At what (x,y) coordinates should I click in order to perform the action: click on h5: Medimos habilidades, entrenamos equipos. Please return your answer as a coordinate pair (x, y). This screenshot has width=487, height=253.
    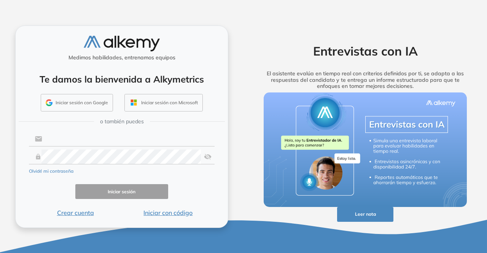
    Looking at the image, I should click on (122, 57).